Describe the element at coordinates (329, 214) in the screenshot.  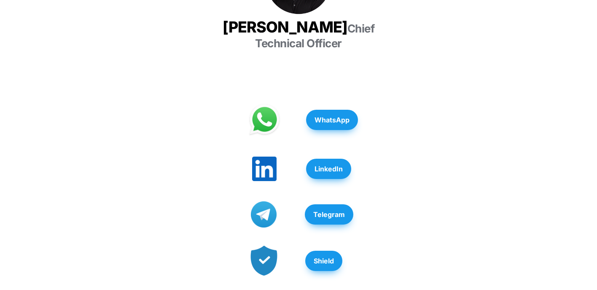
I see `a: Telegram` at that location.